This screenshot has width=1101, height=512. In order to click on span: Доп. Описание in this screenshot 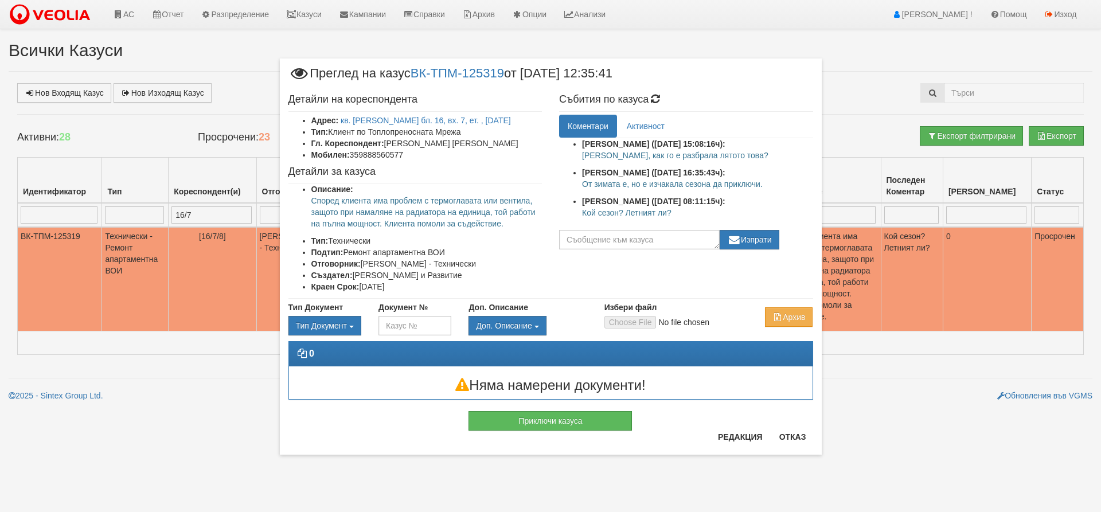, I will do `click(504, 326)`.